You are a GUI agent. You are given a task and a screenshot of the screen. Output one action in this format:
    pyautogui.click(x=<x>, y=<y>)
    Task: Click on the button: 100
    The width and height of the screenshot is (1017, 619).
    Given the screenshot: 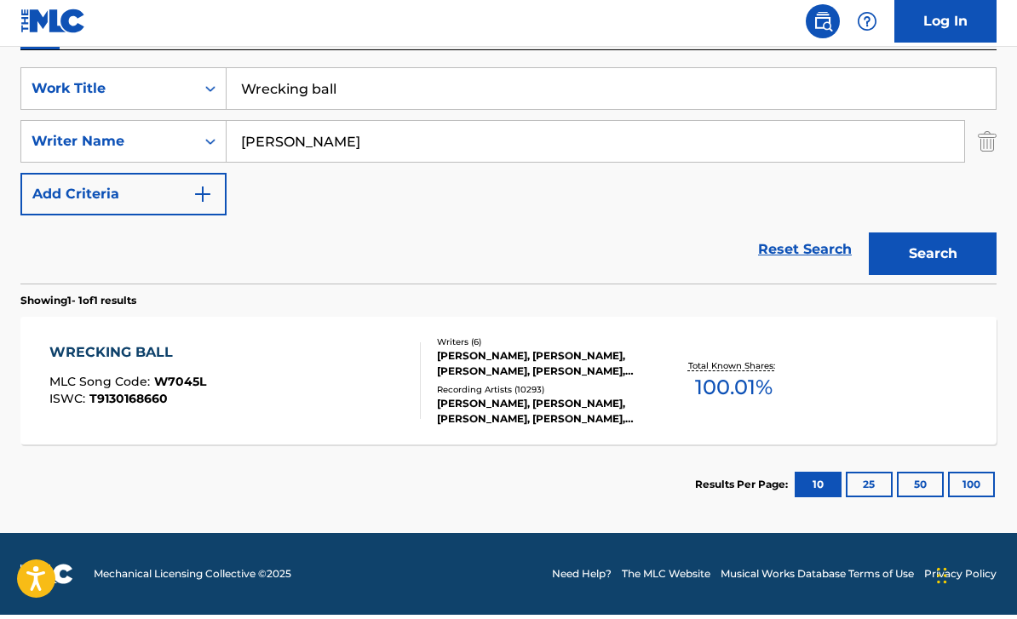 What is the action you would take?
    pyautogui.click(x=971, y=489)
    